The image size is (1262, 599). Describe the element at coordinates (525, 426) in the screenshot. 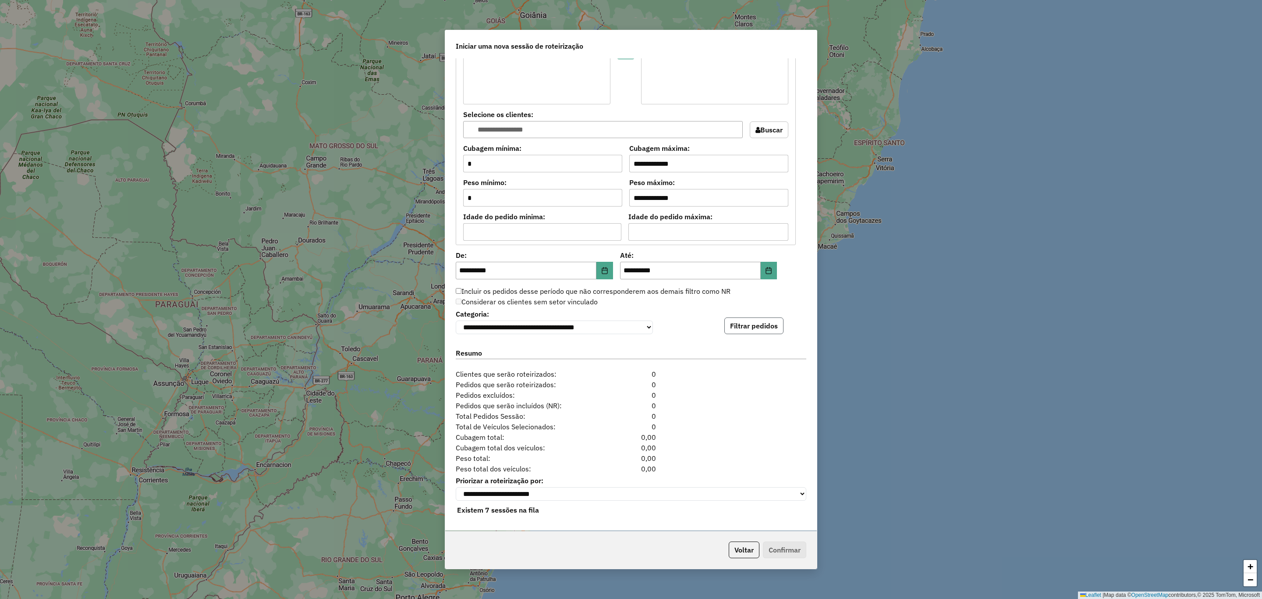

I see `span: Total de Veículos Selecionados:` at that location.